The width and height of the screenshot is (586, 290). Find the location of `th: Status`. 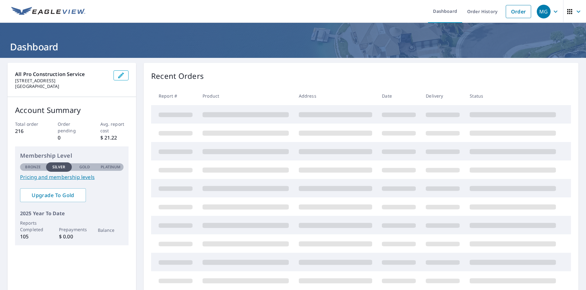

th: Status is located at coordinates (512, 96).